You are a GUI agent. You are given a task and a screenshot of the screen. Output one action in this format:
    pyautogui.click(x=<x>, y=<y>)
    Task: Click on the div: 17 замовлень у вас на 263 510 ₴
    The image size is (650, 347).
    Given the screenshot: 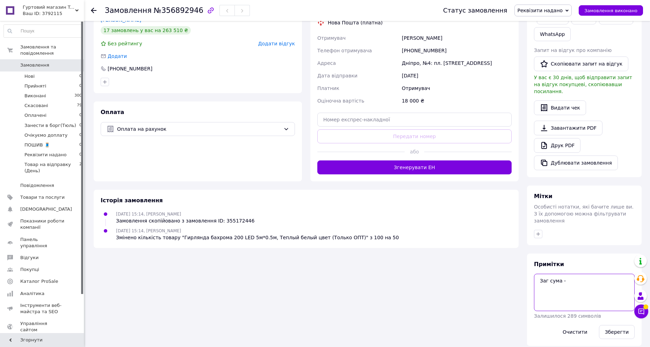 What is the action you would take?
    pyautogui.click(x=146, y=30)
    